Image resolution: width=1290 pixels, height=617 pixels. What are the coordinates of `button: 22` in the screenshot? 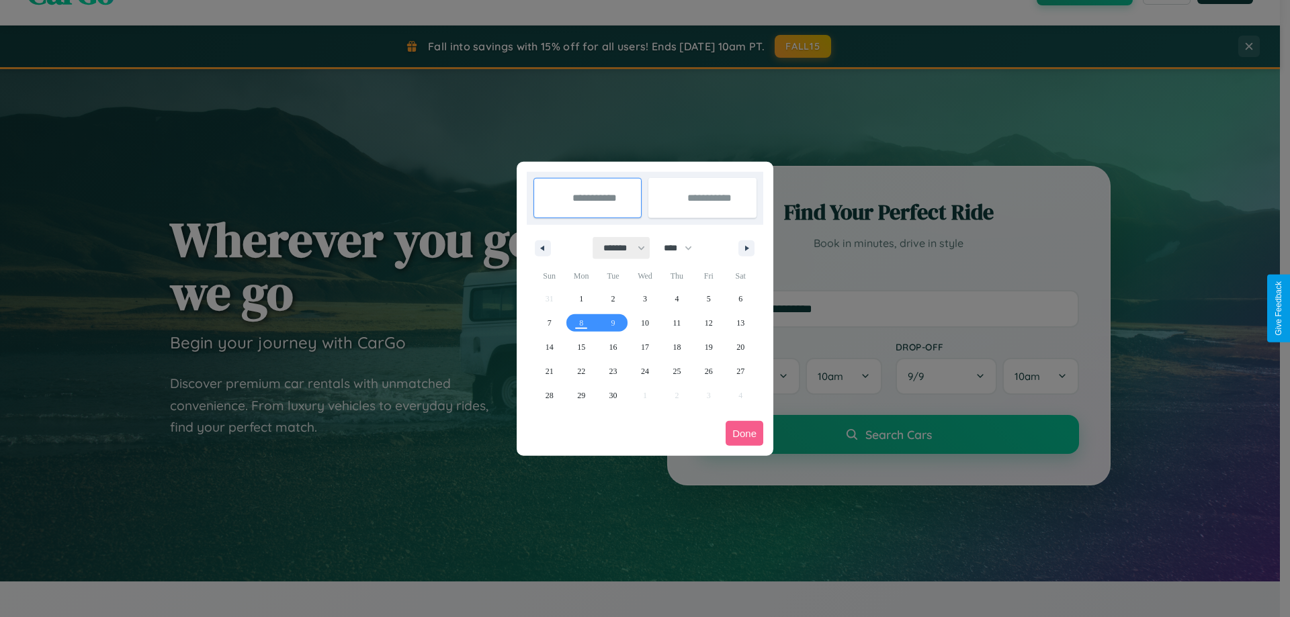 It's located at (580, 371).